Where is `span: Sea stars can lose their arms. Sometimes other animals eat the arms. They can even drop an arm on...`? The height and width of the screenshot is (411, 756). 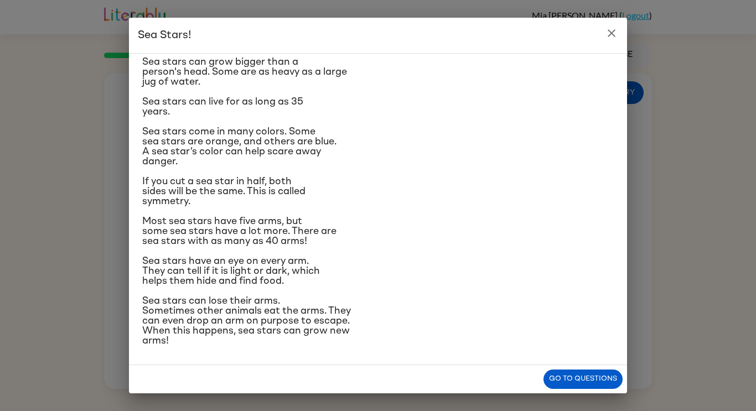 span: Sea stars can lose their arms. Sometimes other animals eat the arms. They can even drop an arm on... is located at coordinates (246, 321).